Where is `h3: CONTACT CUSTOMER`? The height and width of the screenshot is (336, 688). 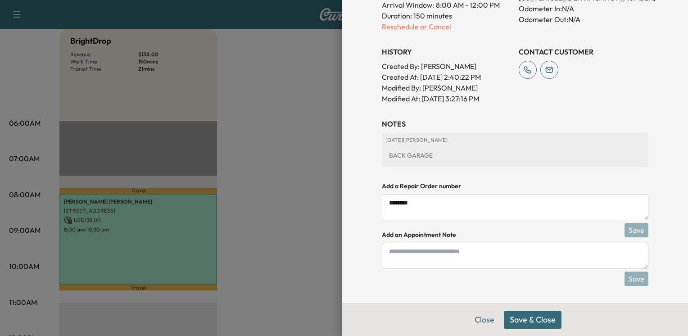
h3: CONTACT CUSTOMER is located at coordinates (583, 52).